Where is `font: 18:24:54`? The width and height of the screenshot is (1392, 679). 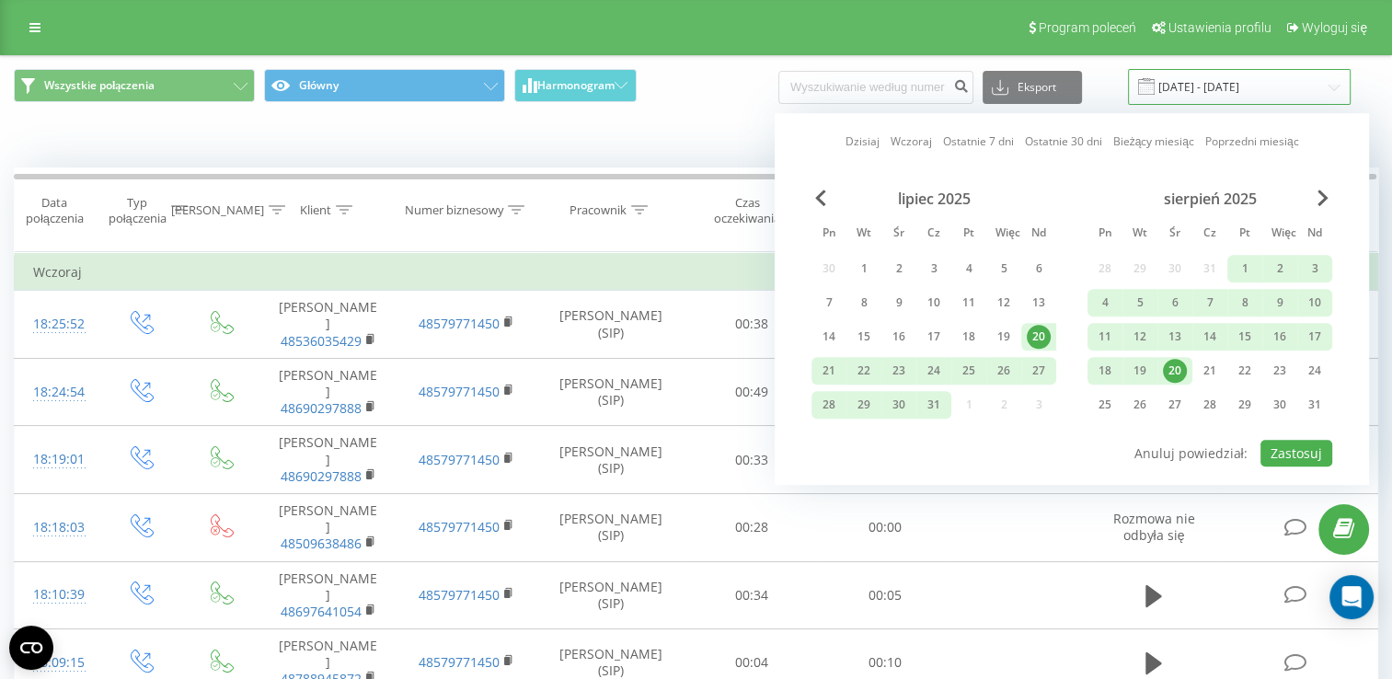
font: 18:24:54 is located at coordinates (59, 391).